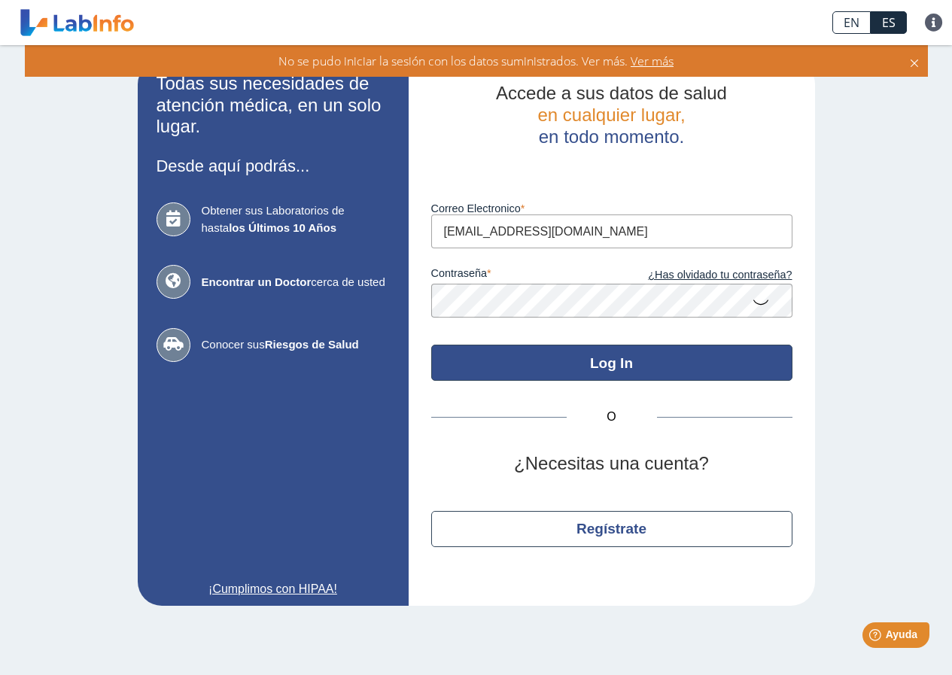 Image resolution: width=952 pixels, height=675 pixels. I want to click on h3: Desde aquí podrás..., so click(273, 165).